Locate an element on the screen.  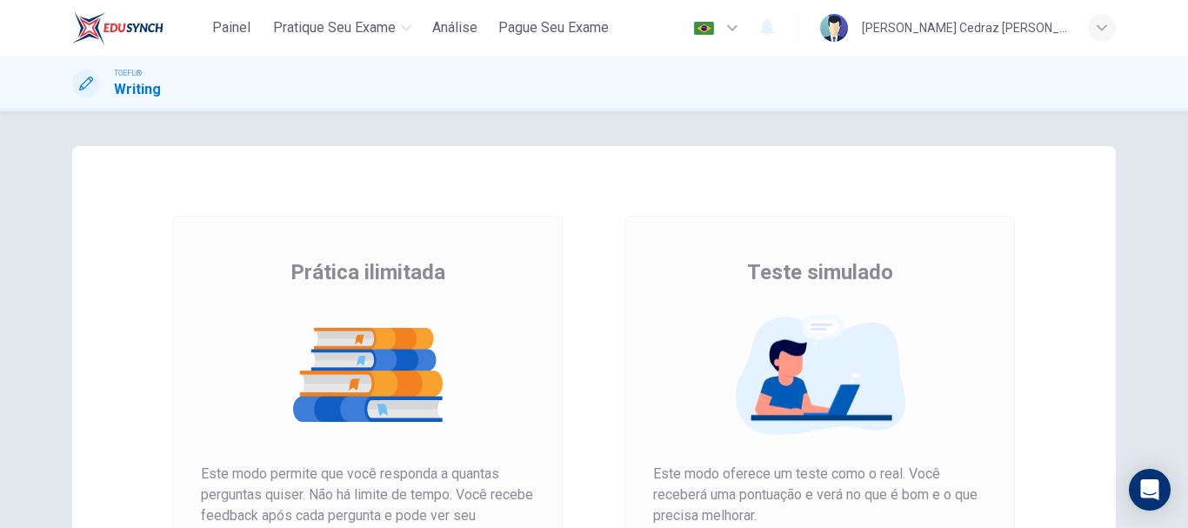
span: Prática ilimitada is located at coordinates (368, 272).